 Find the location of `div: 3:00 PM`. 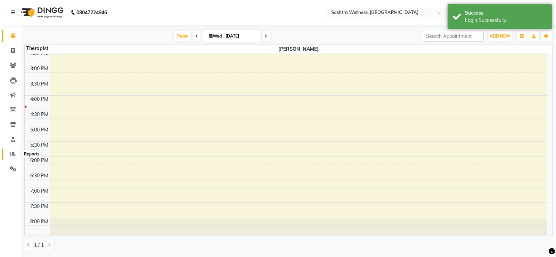

div: 3:00 PM is located at coordinates (39, 69).